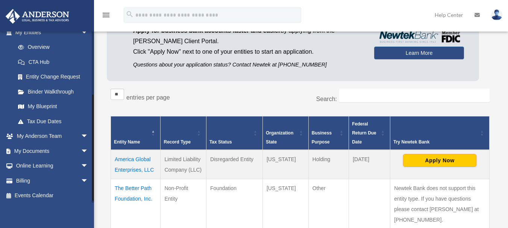 This screenshot has height=228, width=508. What do you see at coordinates (321, 138) in the screenshot?
I see `span: Business Purpose` at bounding box center [321, 138].